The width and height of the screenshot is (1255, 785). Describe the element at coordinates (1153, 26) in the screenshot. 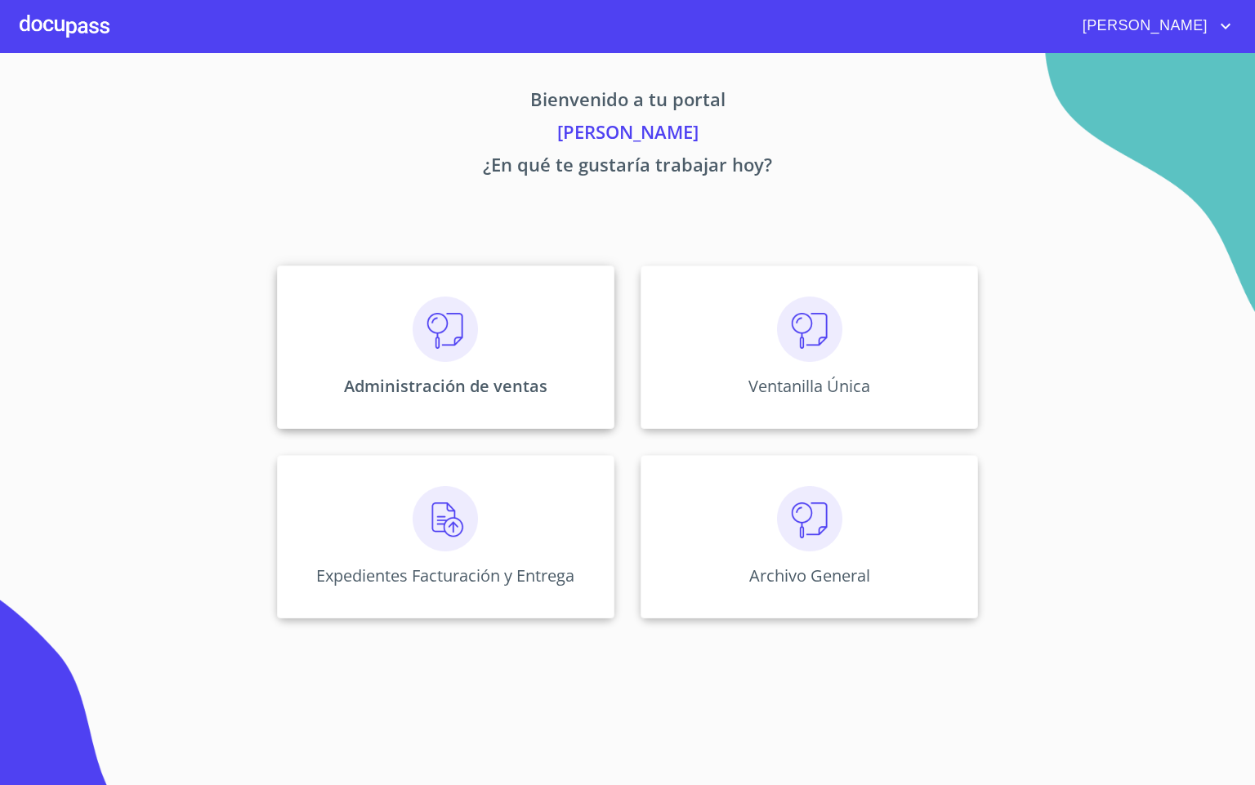

I see `button: account of current user` at that location.